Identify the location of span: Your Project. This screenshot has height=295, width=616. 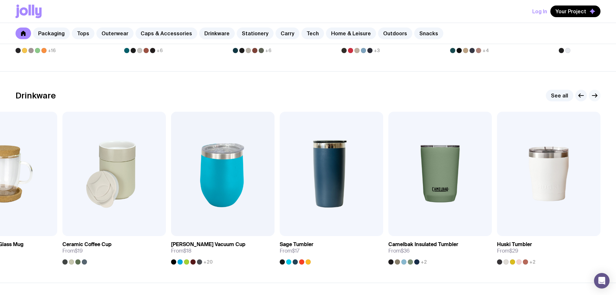
(571, 11).